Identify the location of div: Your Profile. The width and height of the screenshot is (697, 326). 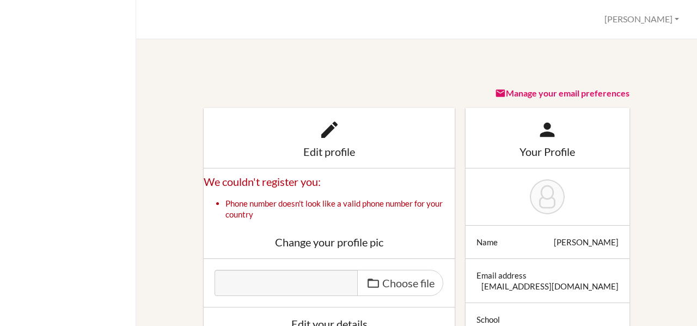
(548, 151).